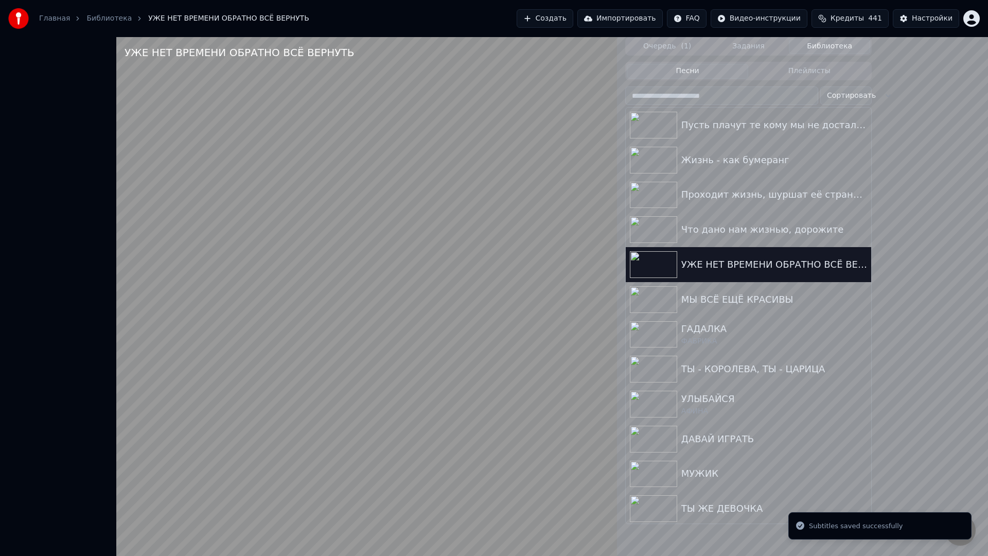  Describe the element at coordinates (856, 526) in the screenshot. I see `div: Subtitles saved successfully` at that location.